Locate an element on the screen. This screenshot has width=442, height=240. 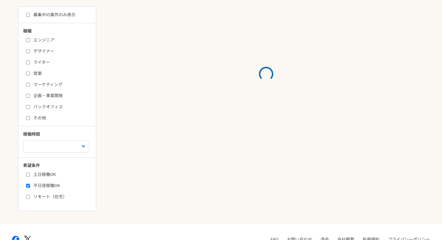
input: マーケティング is located at coordinates (28, 84).